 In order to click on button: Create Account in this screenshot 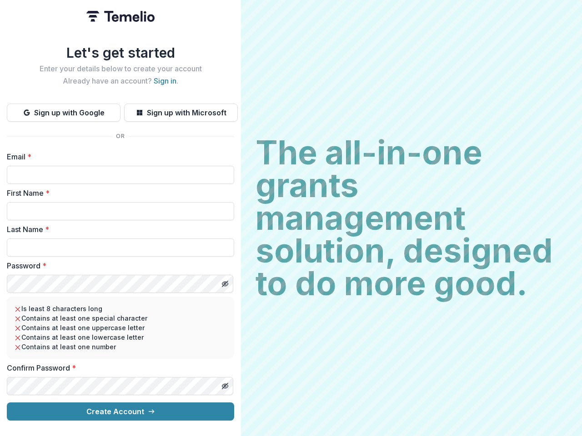, I will do `click(120, 412)`.